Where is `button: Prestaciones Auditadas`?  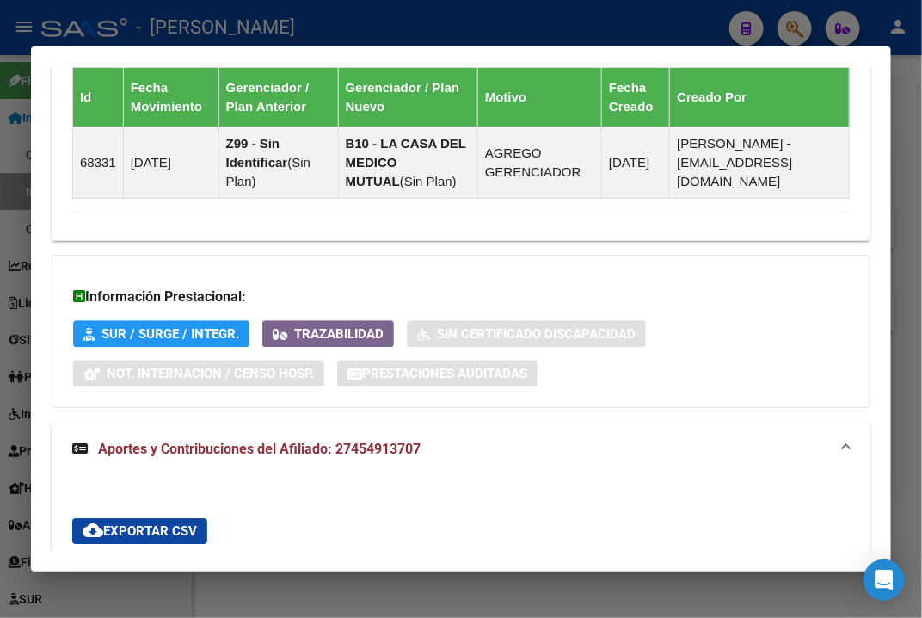 button: Prestaciones Auditadas is located at coordinates (437, 372).